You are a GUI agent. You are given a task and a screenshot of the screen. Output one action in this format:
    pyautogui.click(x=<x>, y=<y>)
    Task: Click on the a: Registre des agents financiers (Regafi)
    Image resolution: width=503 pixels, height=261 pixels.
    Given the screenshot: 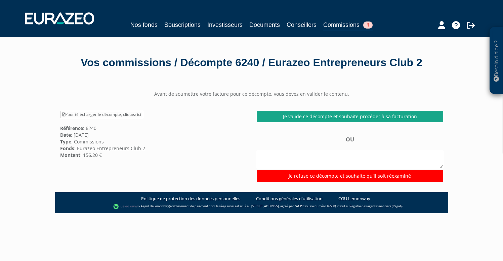 What is the action you would take?
    pyautogui.click(x=376, y=206)
    